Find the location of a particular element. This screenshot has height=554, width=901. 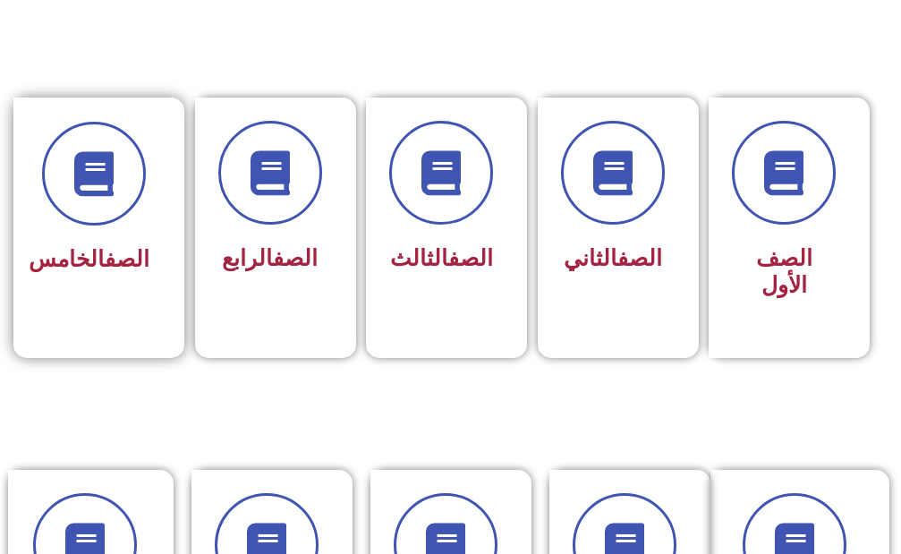

span: الرابع is located at coordinates (269, 258).